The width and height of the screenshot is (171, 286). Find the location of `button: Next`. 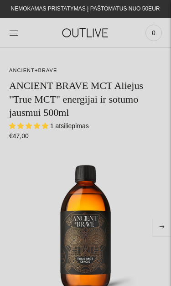

button: Next is located at coordinates (162, 226).